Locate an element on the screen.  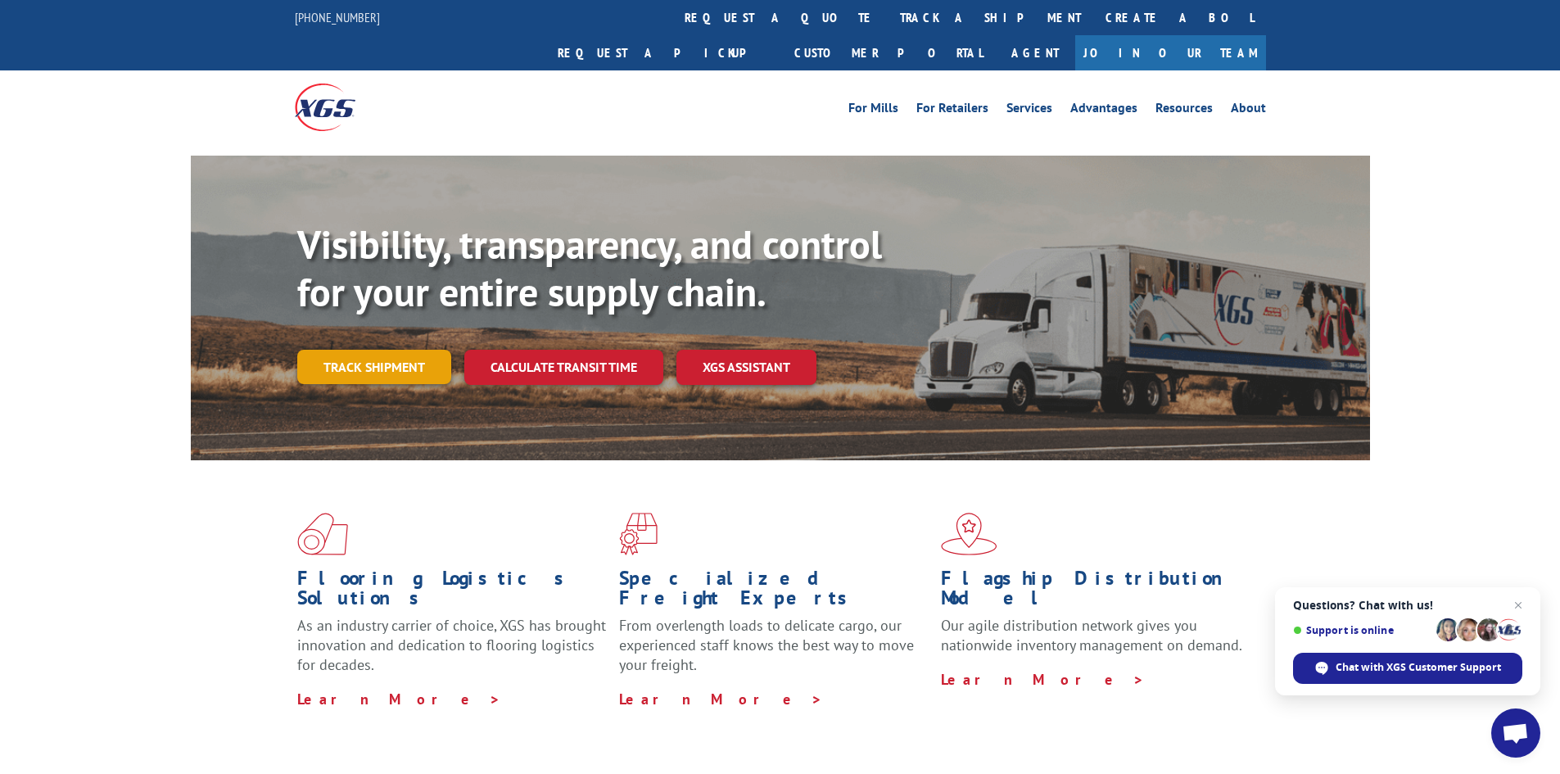
a: Resources is located at coordinates (1184, 111).